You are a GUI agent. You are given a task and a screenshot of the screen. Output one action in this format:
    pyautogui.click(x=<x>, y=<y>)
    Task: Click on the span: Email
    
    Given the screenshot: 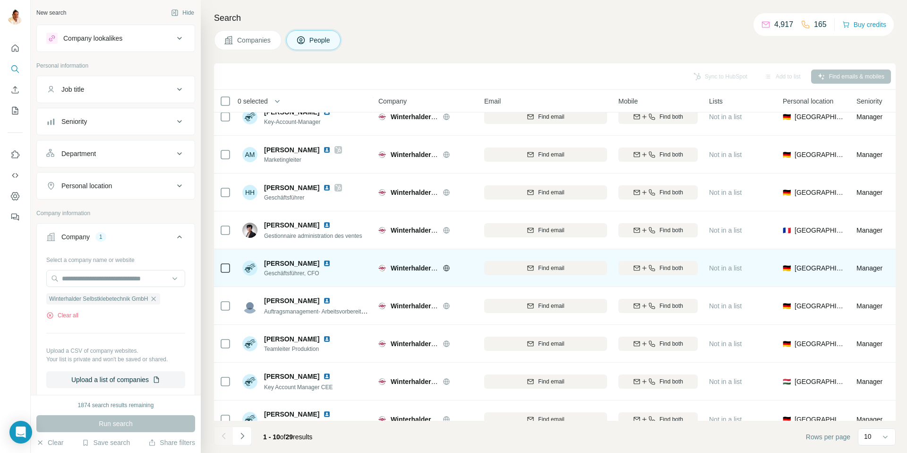 What is the action you would take?
    pyautogui.click(x=492, y=101)
    